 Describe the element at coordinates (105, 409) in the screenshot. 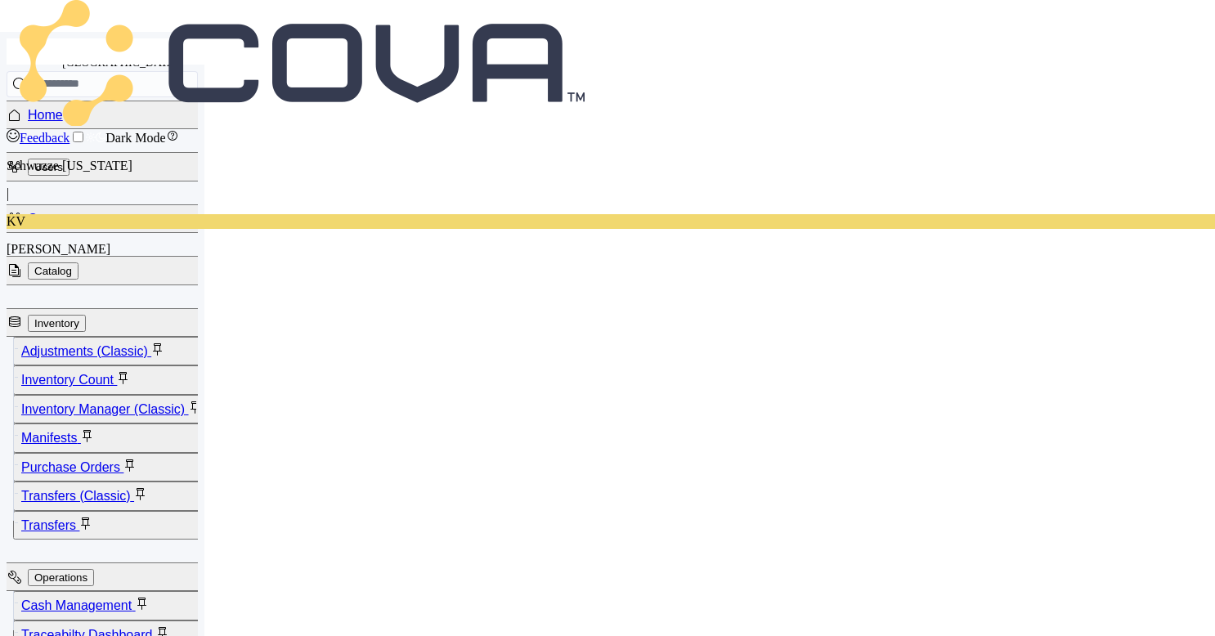

I see `a: Inventory Manager (Classic)` at that location.